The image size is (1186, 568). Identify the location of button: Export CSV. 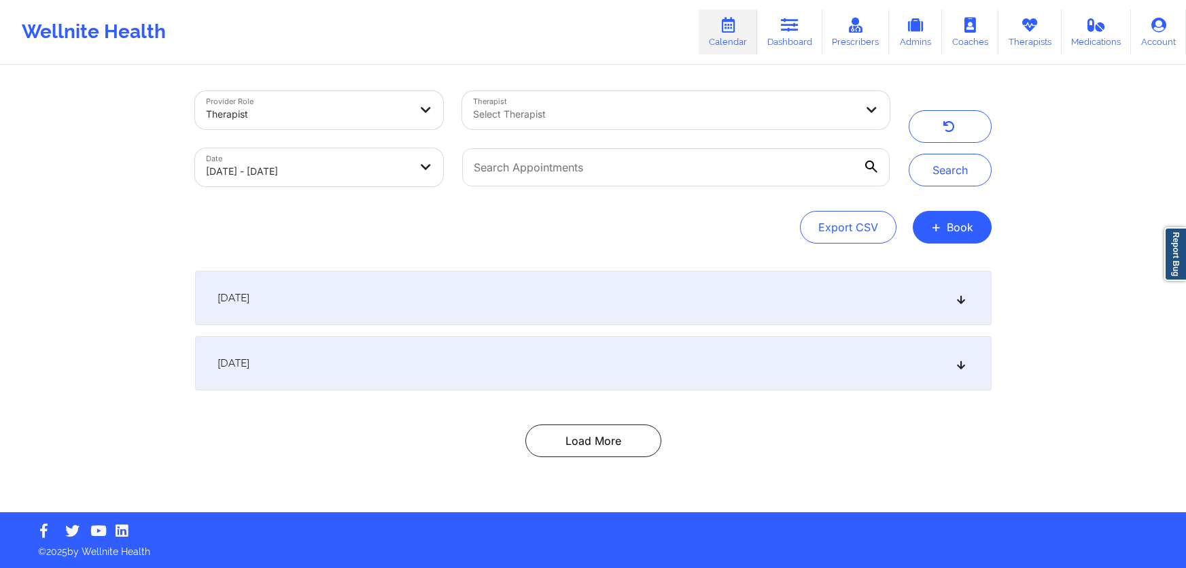
(848, 227).